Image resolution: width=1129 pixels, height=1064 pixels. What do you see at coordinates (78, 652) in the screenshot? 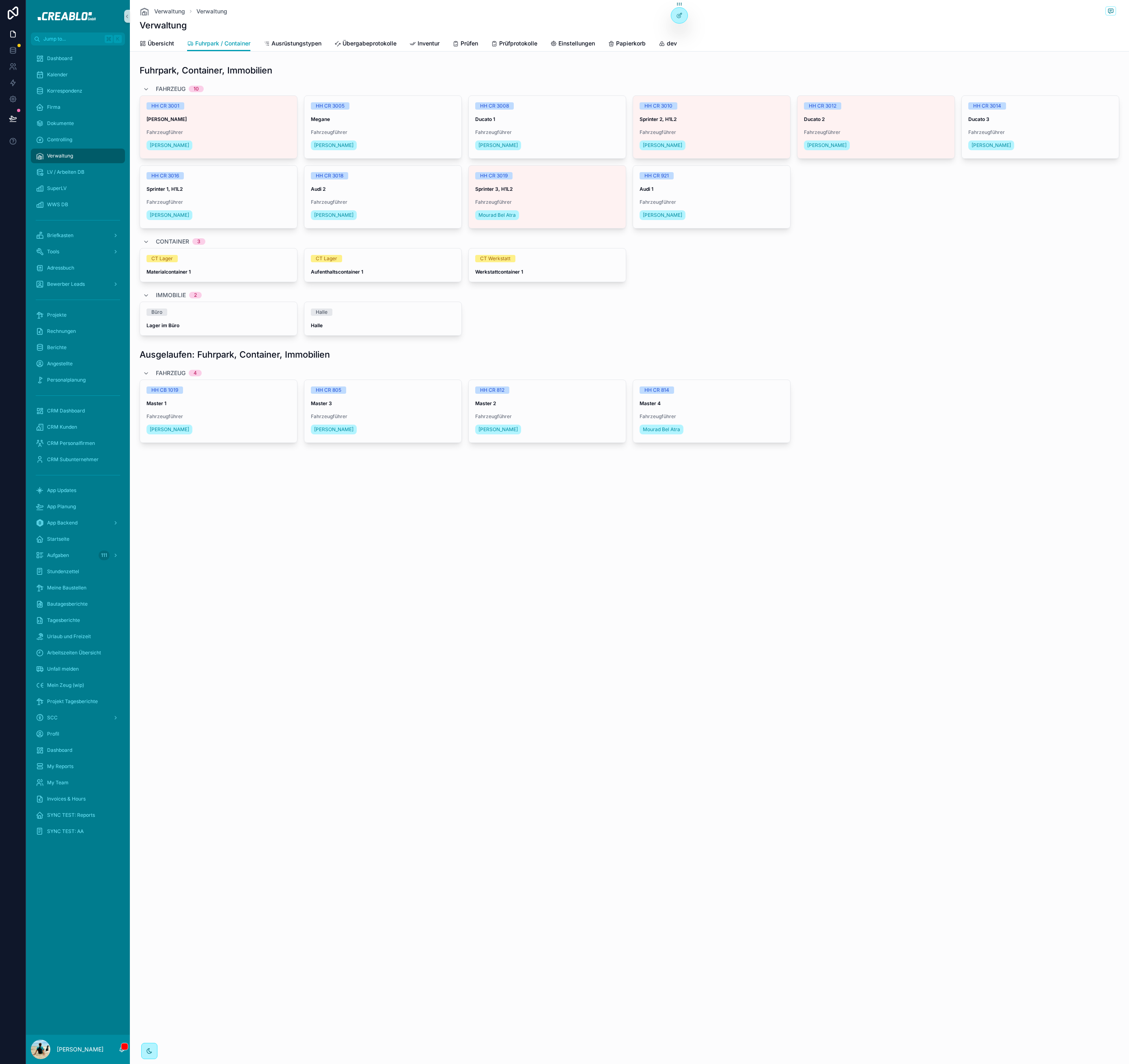
I see `a: Arbeitszeiten Übersicht` at bounding box center [78, 652].